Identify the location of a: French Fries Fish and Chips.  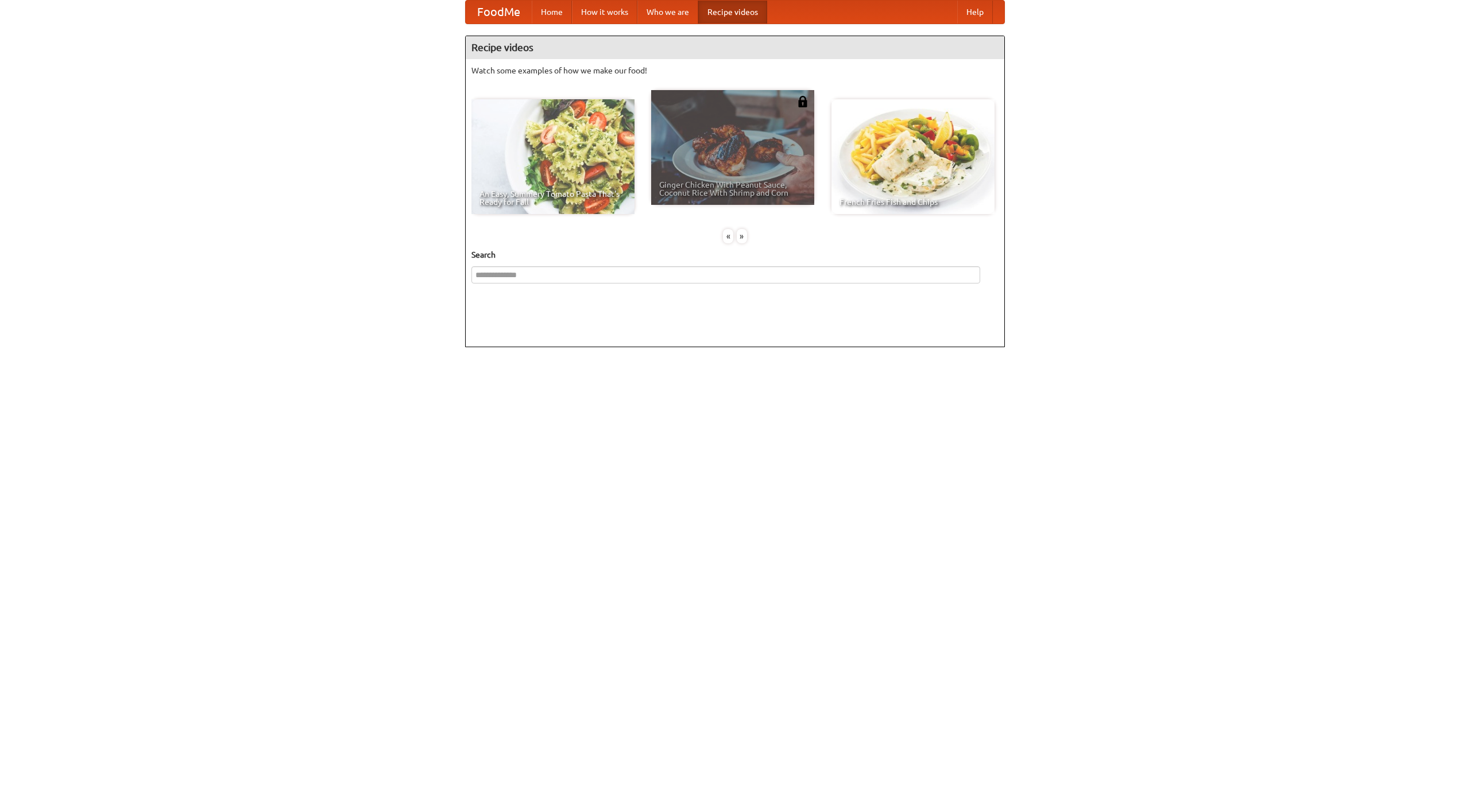
(913, 156).